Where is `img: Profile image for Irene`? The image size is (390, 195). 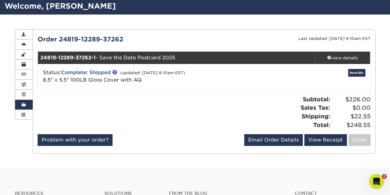
img: Profile image for Irene is located at coordinates (40, 8).